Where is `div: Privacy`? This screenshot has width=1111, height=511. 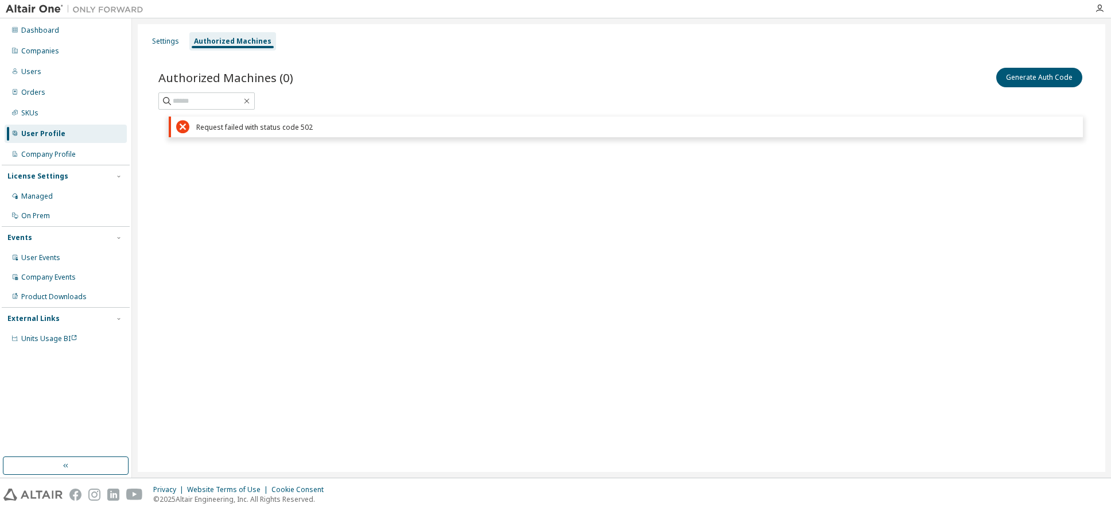 div: Privacy is located at coordinates (170, 489).